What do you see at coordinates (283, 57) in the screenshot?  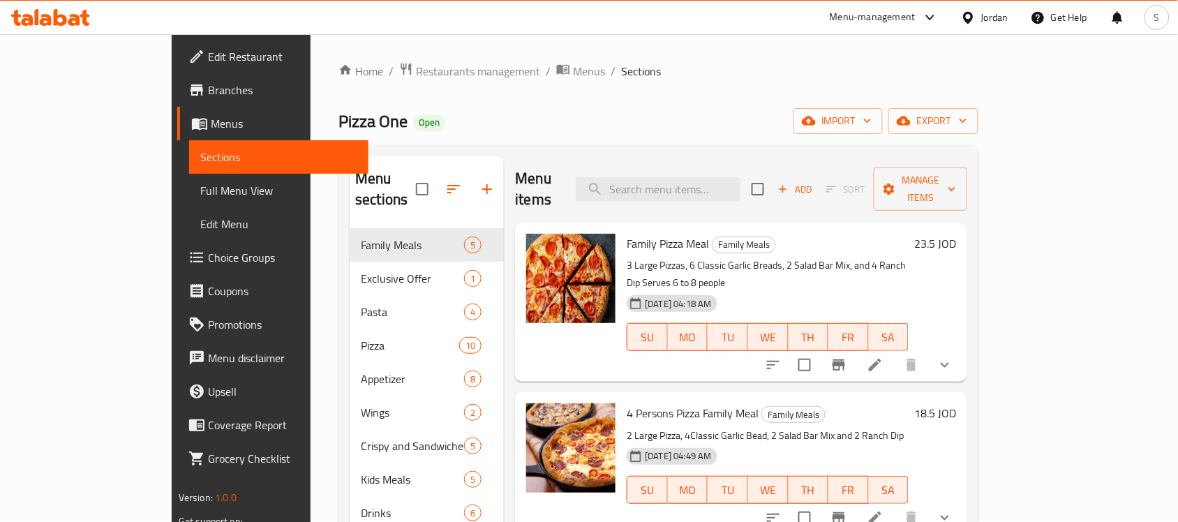 I see `span: Edit Restaurant` at bounding box center [283, 57].